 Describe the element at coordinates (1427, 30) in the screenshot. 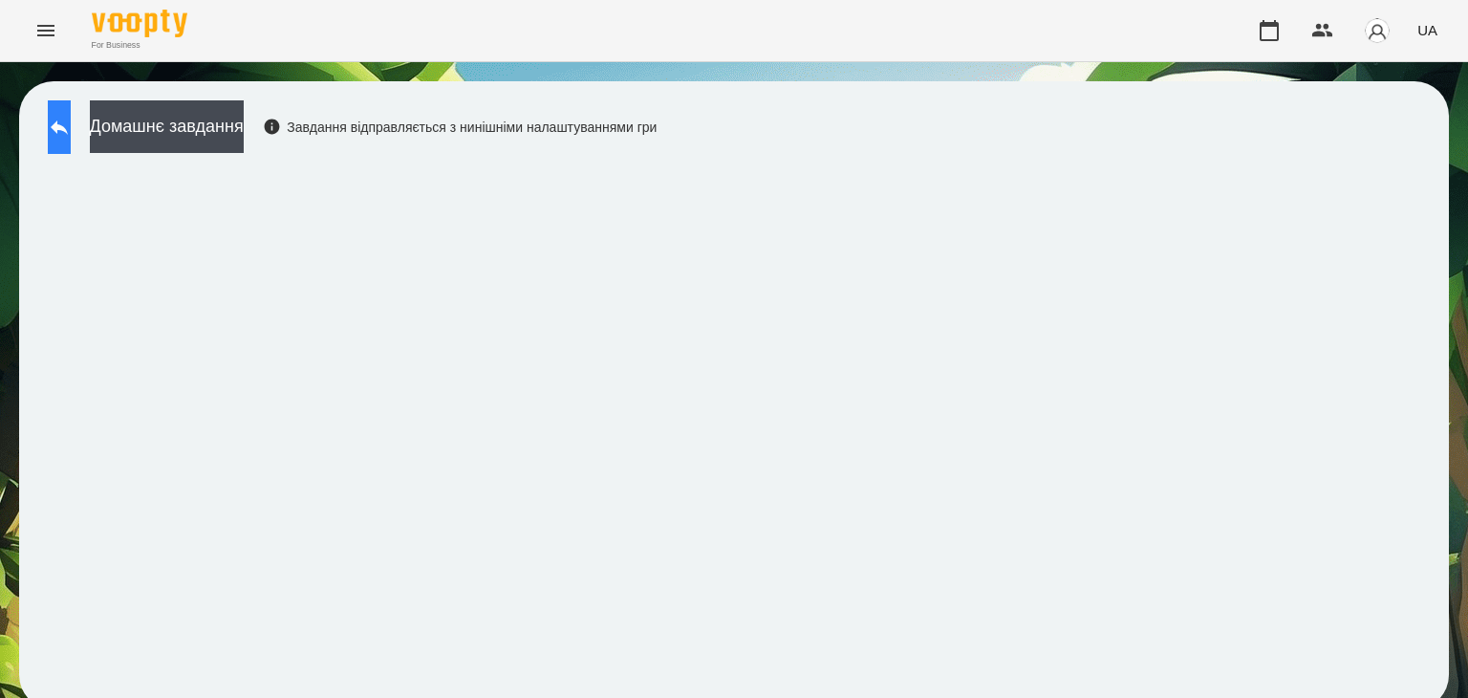

I see `button: UA` at that location.